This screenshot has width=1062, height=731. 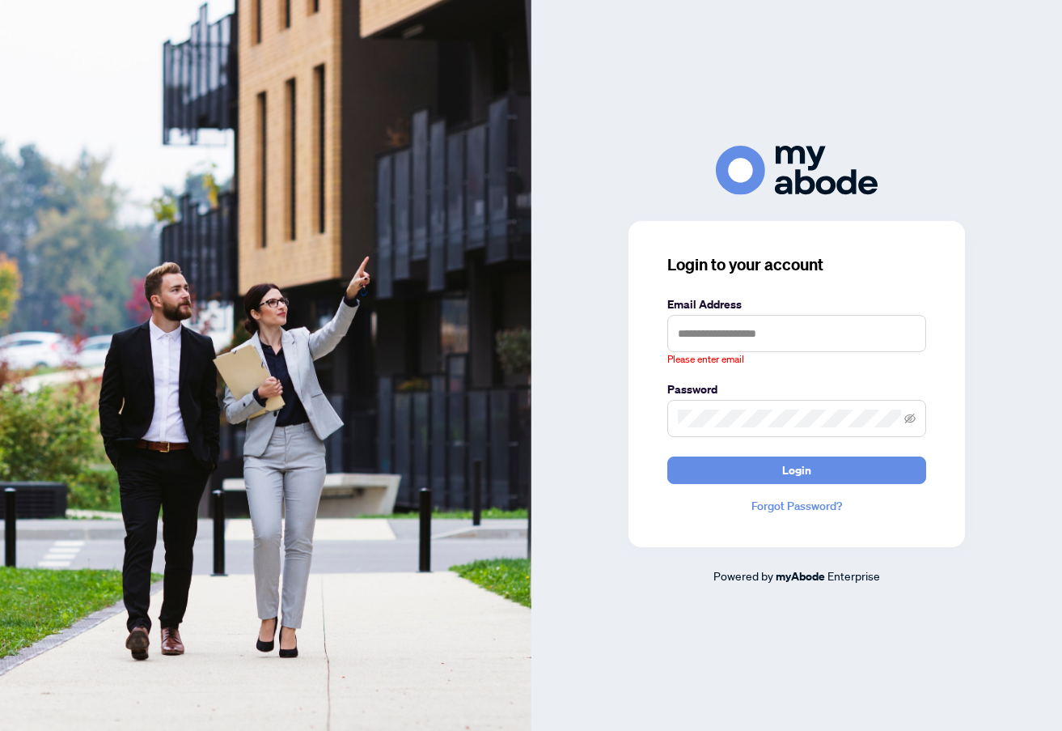 What do you see at coordinates (797, 304) in the screenshot?
I see `label: Email Address` at bounding box center [797, 304].